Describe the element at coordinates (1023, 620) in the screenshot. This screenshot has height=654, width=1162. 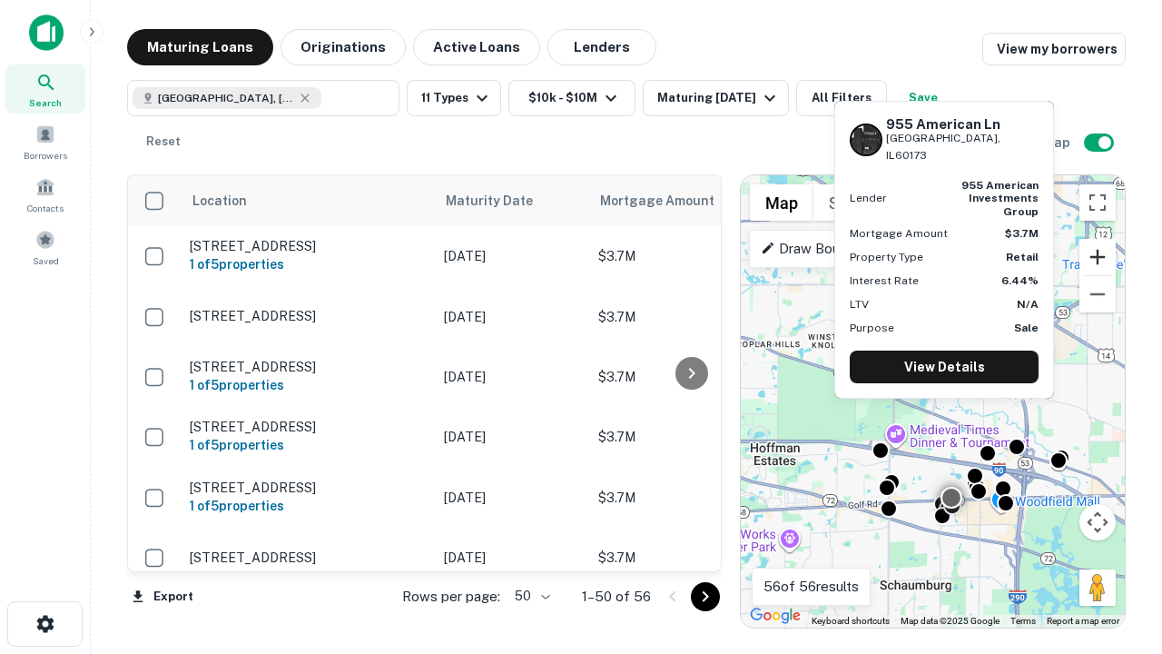
I see `a: Terms` at that location.